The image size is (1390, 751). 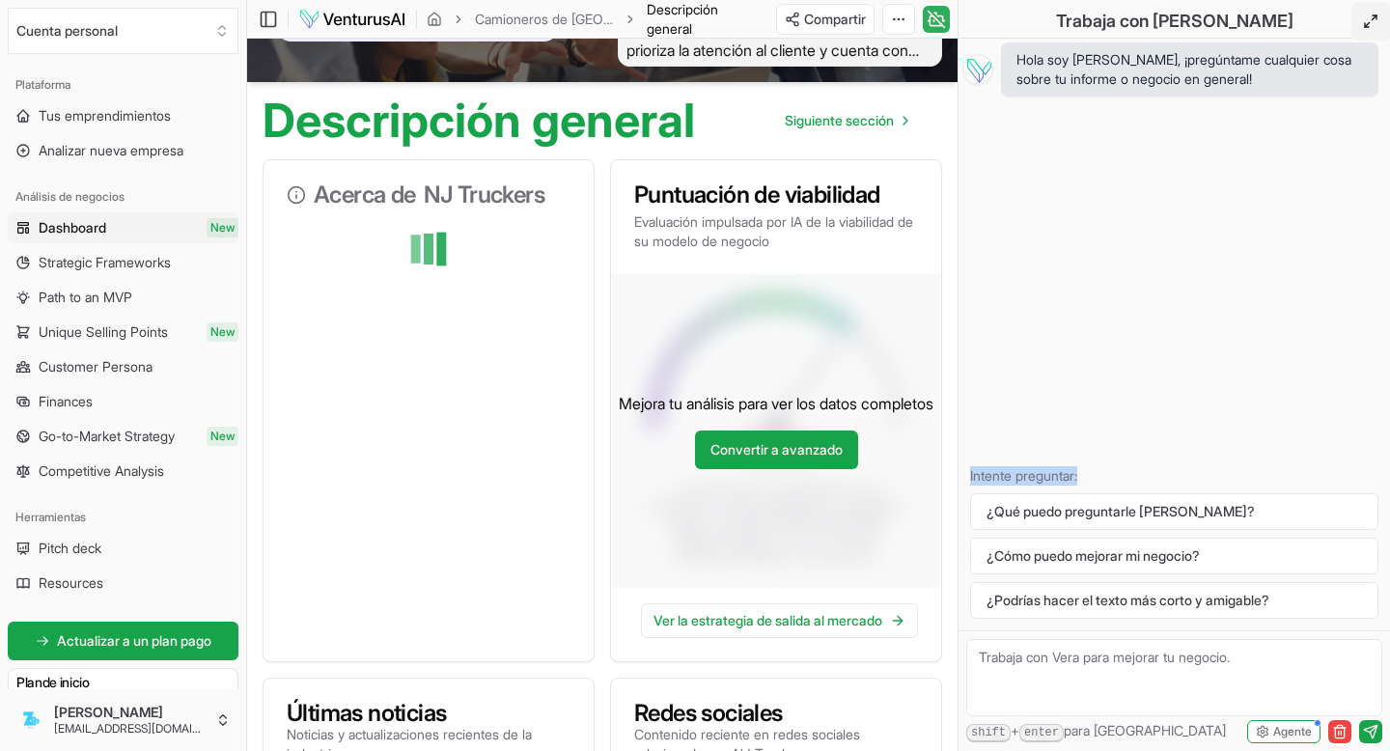 I want to click on a: Pitch deck, so click(x=123, y=548).